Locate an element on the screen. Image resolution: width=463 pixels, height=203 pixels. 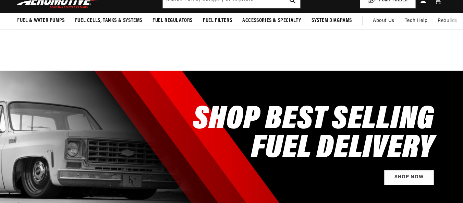
span: About Us is located at coordinates (383, 21).